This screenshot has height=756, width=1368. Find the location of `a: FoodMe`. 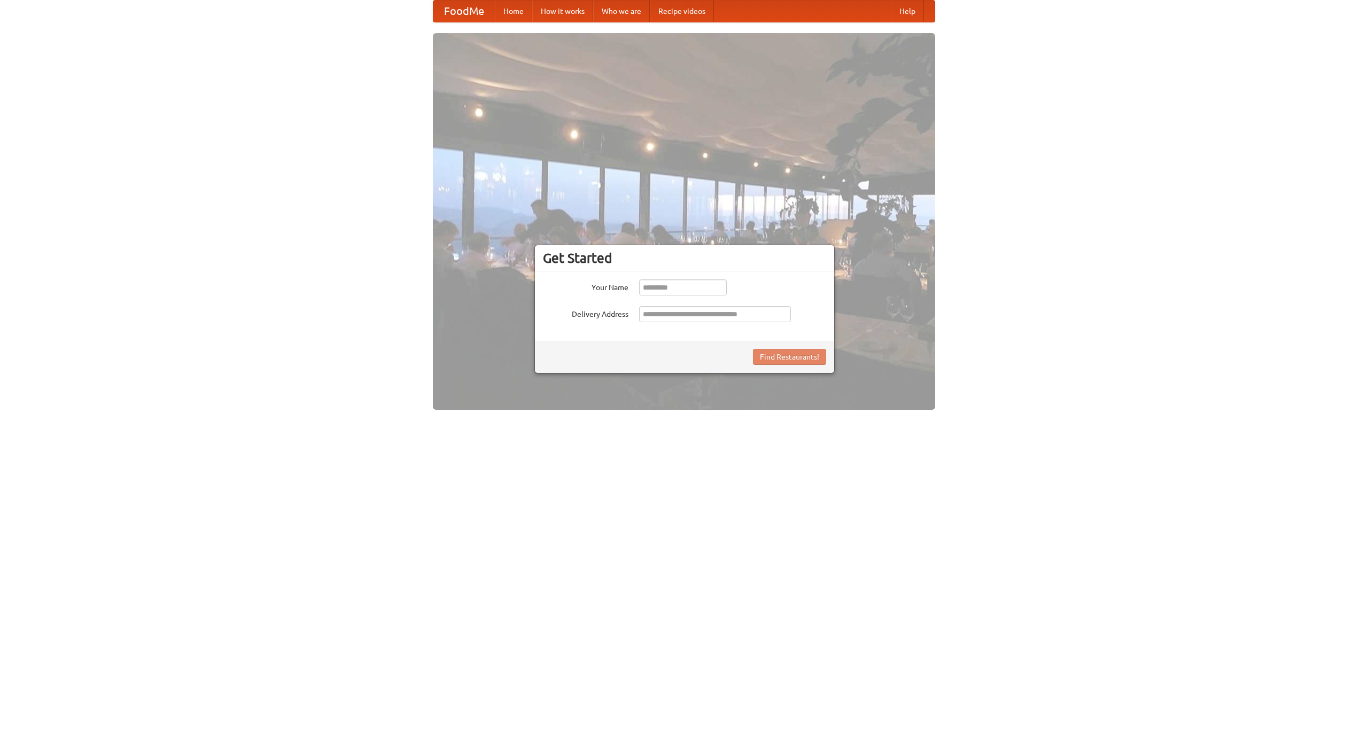

a: FoodMe is located at coordinates (464, 11).